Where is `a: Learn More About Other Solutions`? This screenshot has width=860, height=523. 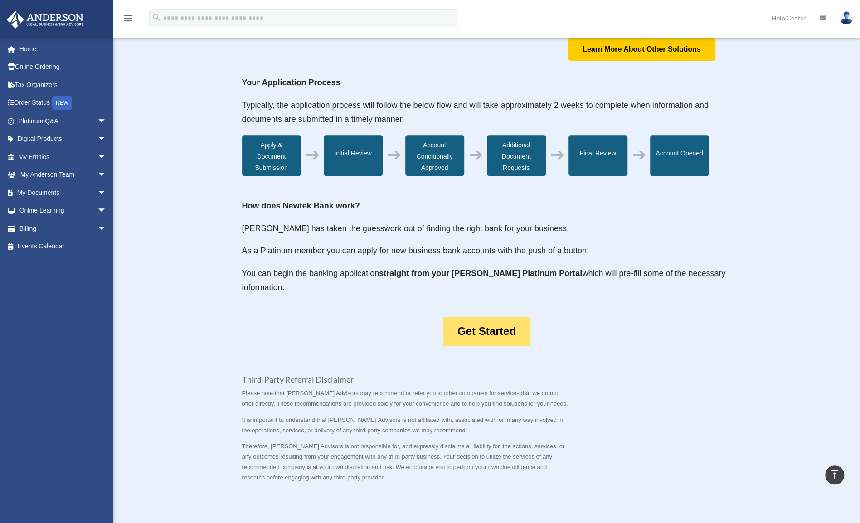
a: Learn More About Other Solutions is located at coordinates (642, 49).